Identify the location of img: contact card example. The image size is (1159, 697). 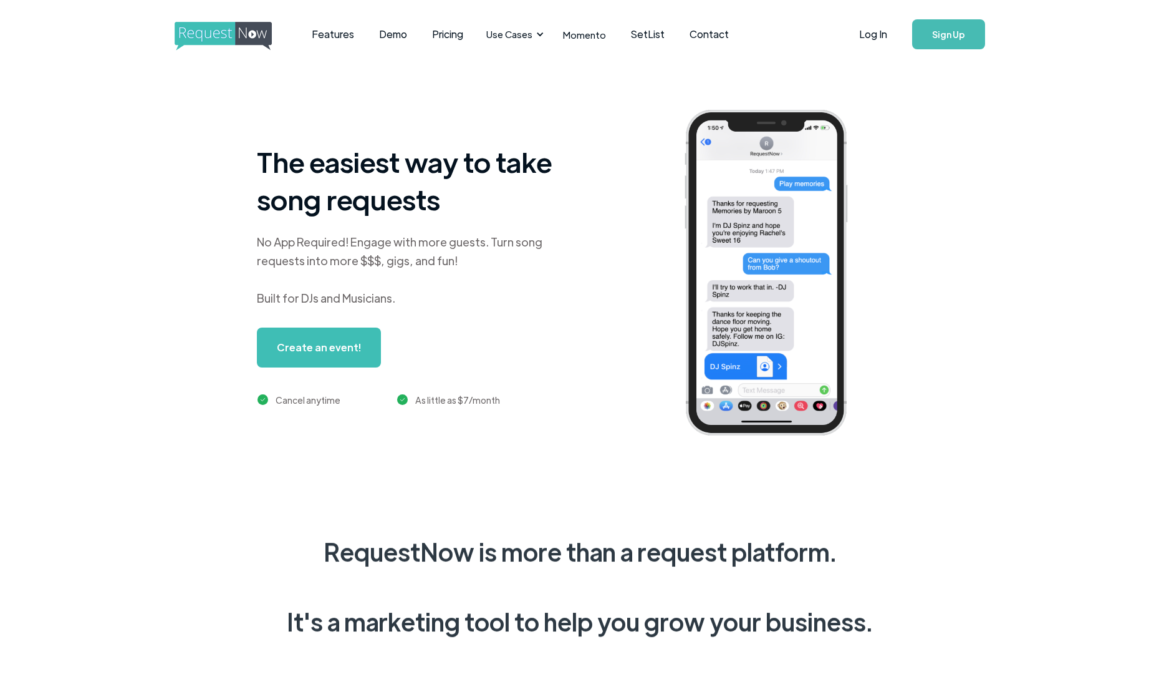
(919, 443).